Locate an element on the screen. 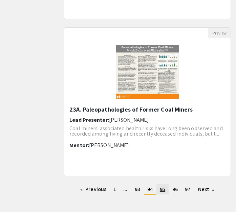 This screenshot has width=236, height=212. span: 95 is located at coordinates (162, 189).